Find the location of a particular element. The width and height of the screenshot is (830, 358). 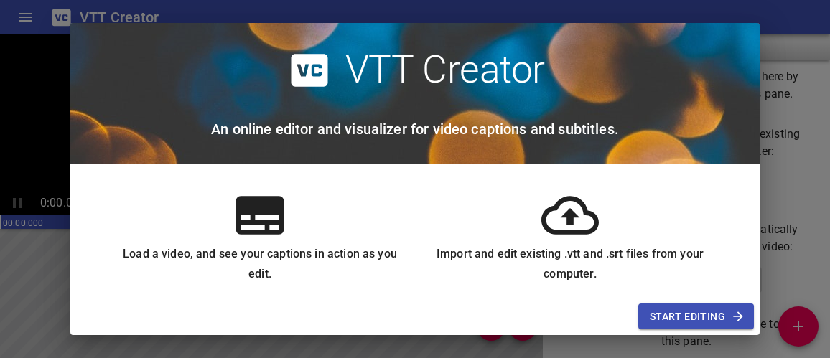

h6: Load a video, and see your captions in action as you edit. is located at coordinates (260, 264).